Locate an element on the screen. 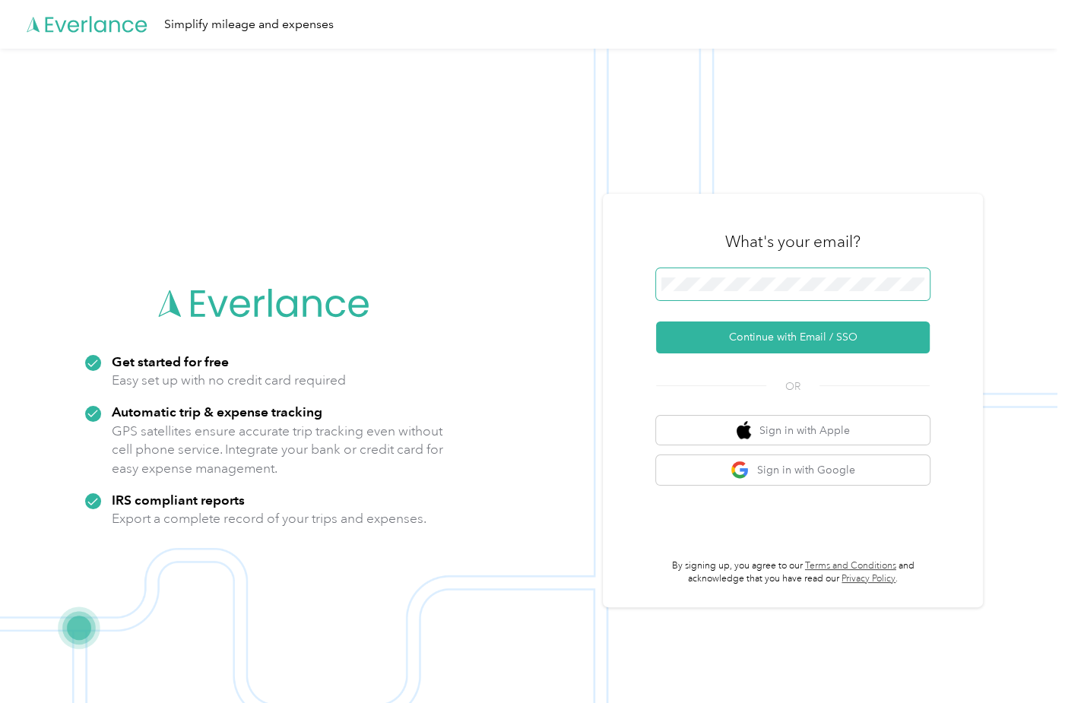 This screenshot has width=1065, height=703. strong: Get started for free is located at coordinates (170, 361).